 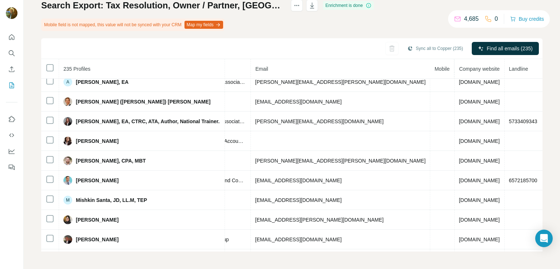 I want to click on button: Enrich CSV, so click(x=12, y=69).